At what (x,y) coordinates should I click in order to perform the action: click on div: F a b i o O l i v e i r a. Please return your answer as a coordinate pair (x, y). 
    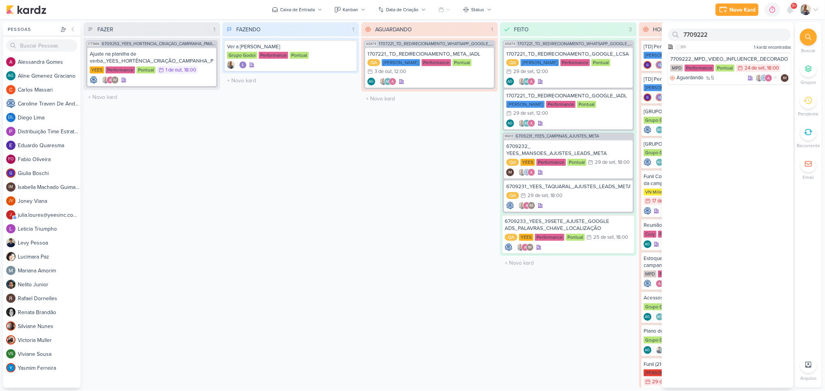
    Looking at the image, I should click on (49, 159).